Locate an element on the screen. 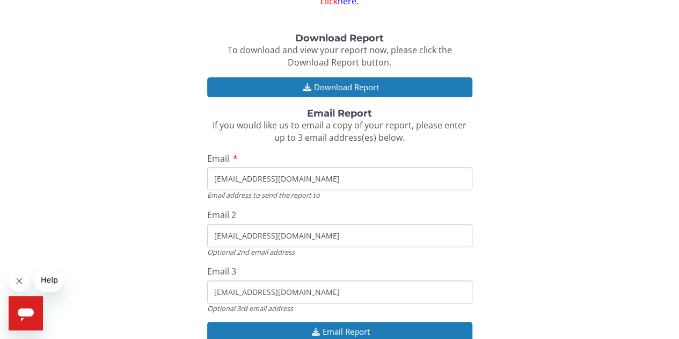  span: Help is located at coordinates (15, 12).